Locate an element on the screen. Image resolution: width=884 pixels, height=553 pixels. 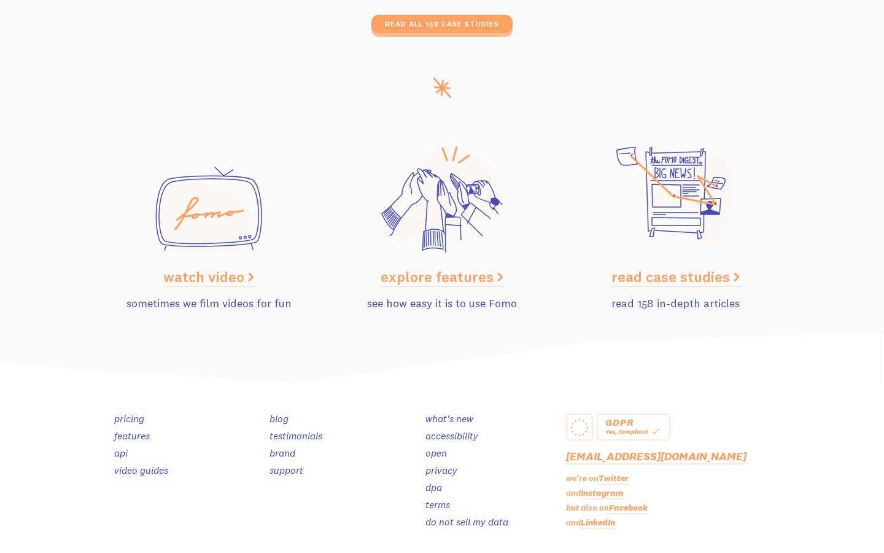
a: dpa is located at coordinates (434, 487).